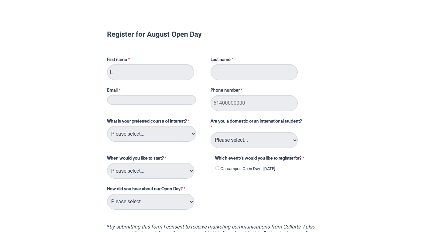 This screenshot has width=424, height=232. Describe the element at coordinates (150, 202) in the screenshot. I see `select: How did you hear about our Open Day?` at that location.